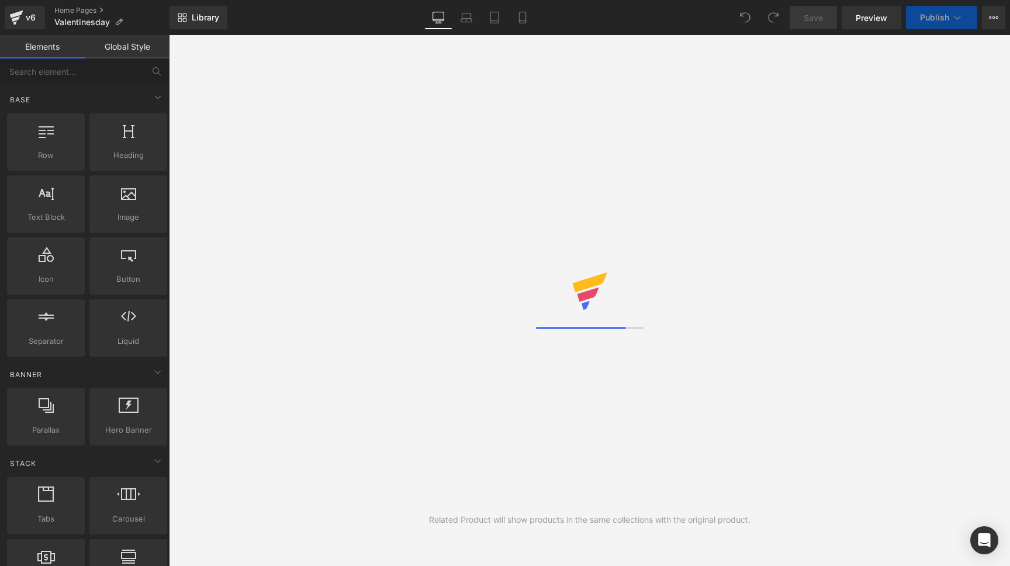 The width and height of the screenshot is (1010, 566). I want to click on span: Library, so click(205, 18).